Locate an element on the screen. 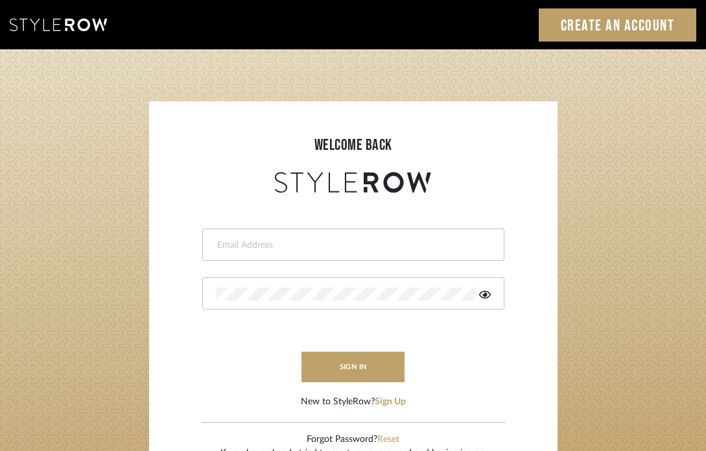 This screenshot has height=451, width=706. button: sign in is located at coordinates (354, 367).